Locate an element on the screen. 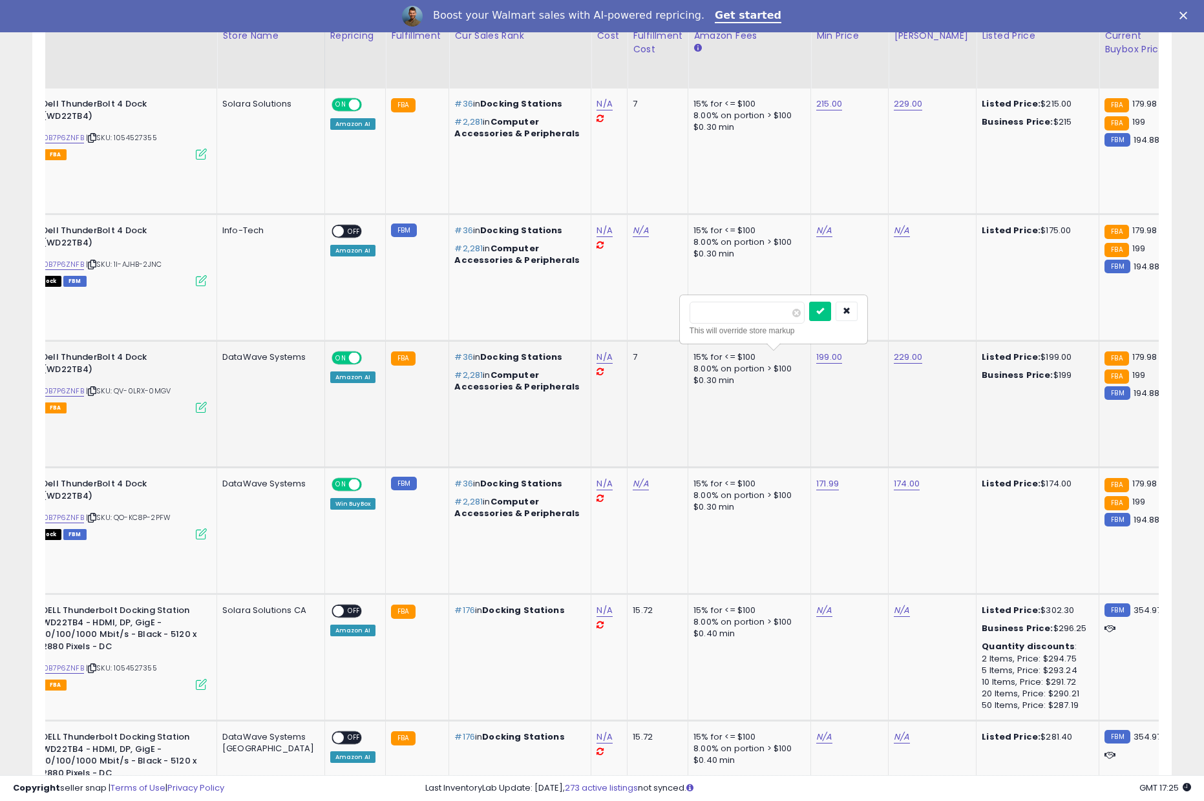  span: | SKU: 1054527355 is located at coordinates (121, 668).